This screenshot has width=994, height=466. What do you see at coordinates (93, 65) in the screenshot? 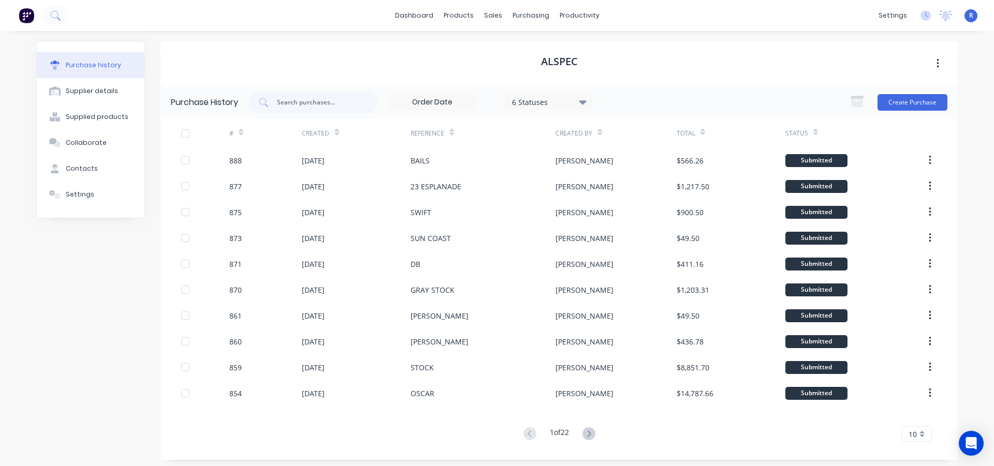
I see `div: Purchase history` at bounding box center [93, 65].